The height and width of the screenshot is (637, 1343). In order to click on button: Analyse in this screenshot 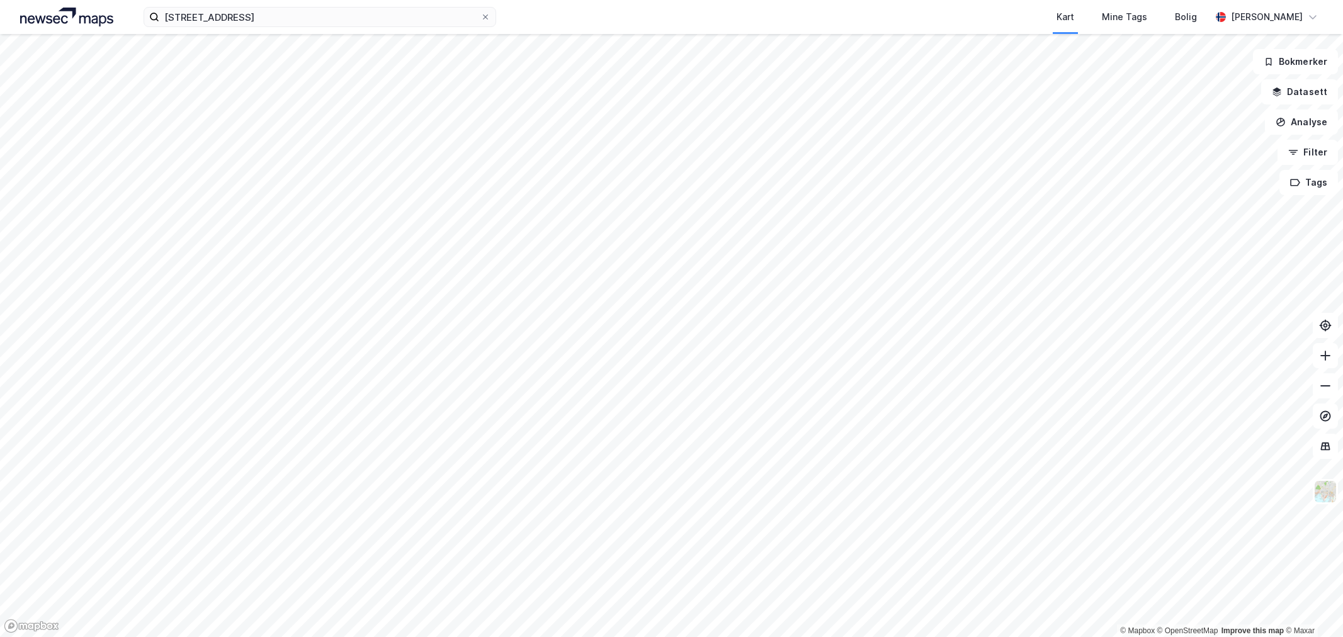, I will do `click(1302, 122)`.